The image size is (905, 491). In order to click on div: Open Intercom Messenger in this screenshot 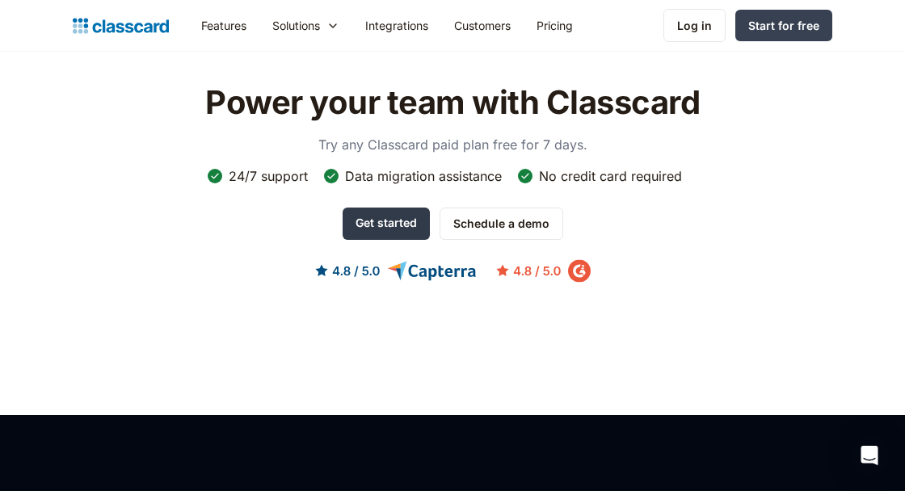, I will do `click(869, 456)`.